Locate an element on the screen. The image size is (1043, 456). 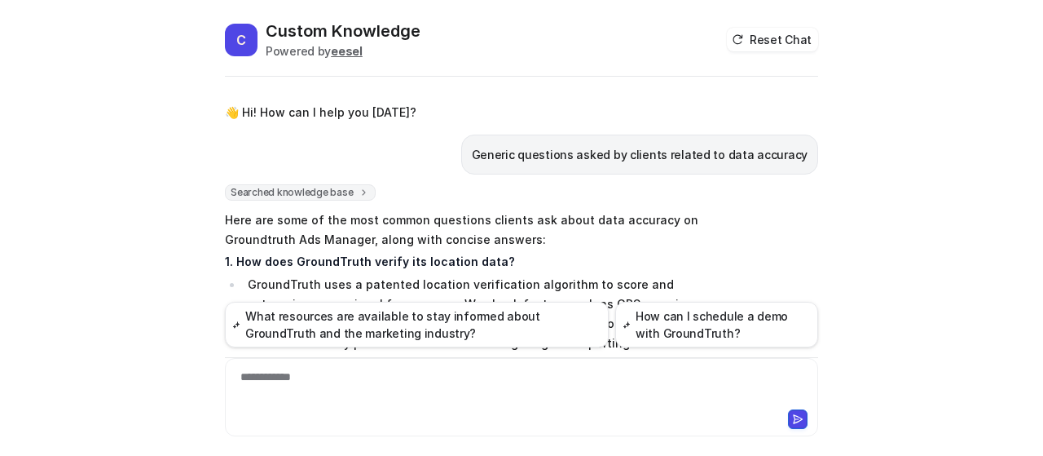
span: C is located at coordinates (241, 40).